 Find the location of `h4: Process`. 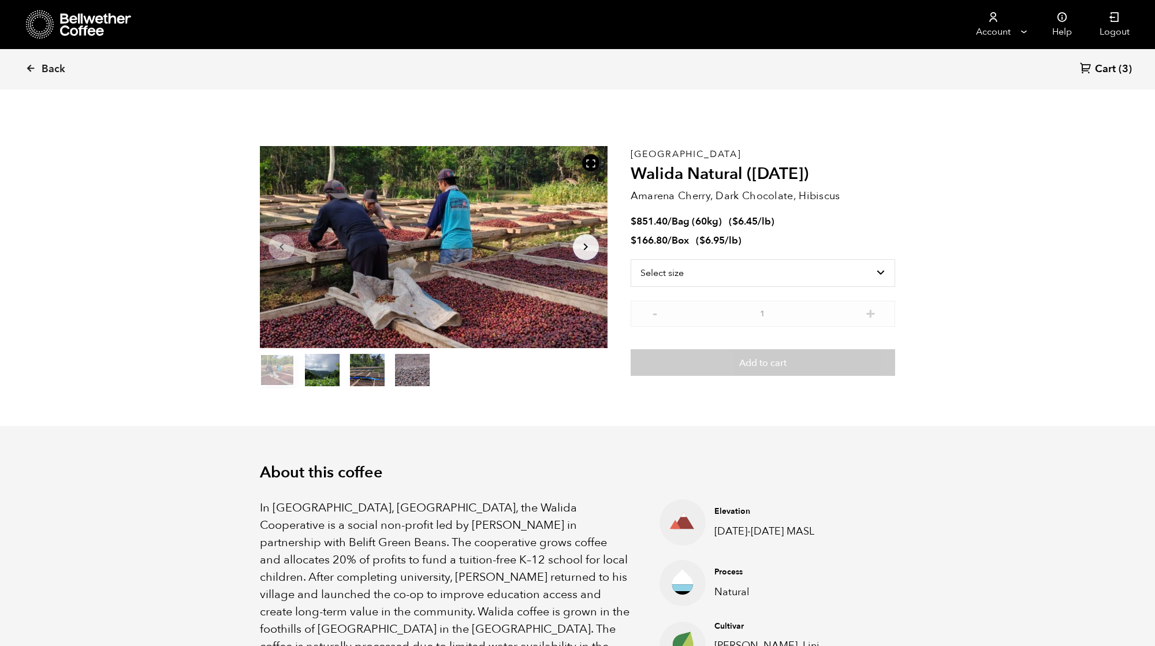

h4: Process is located at coordinates (775, 572).